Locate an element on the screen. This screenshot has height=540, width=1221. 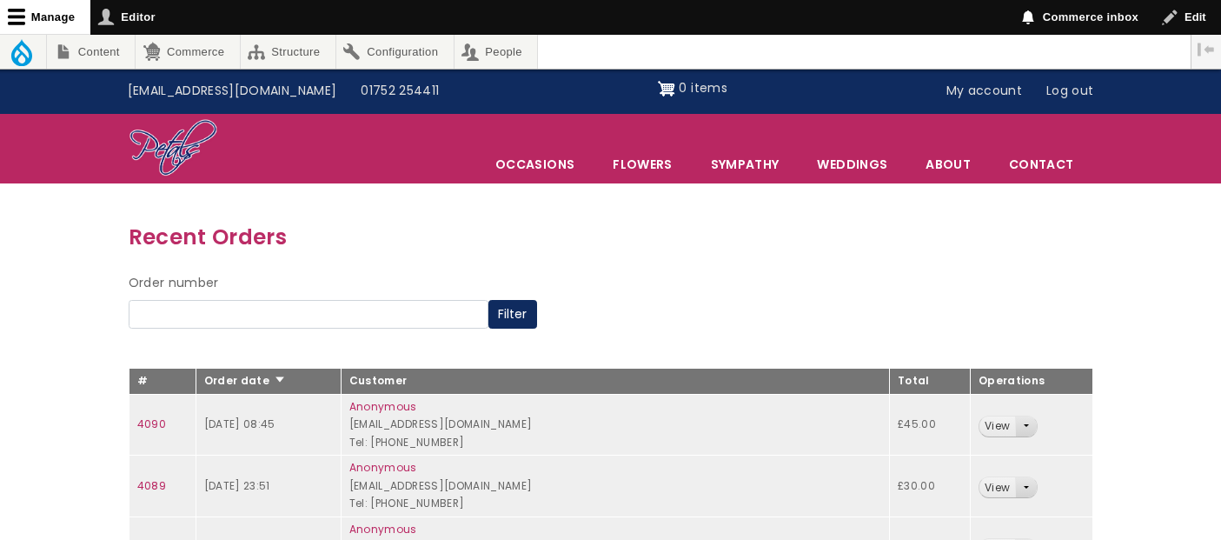
button: Vertical orientation is located at coordinates (1207, 50).